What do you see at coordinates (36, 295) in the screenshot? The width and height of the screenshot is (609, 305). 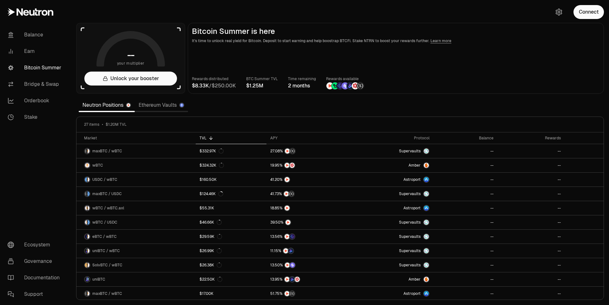 I see `a: Support` at bounding box center [36, 295].